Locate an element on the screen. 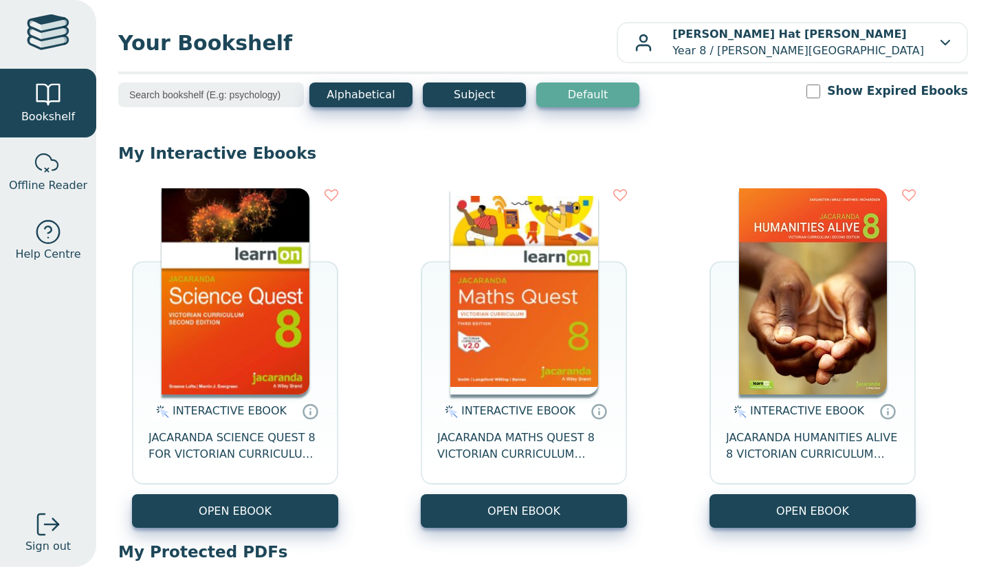 The height and width of the screenshot is (567, 990). span: Sign out is located at coordinates (48, 547).